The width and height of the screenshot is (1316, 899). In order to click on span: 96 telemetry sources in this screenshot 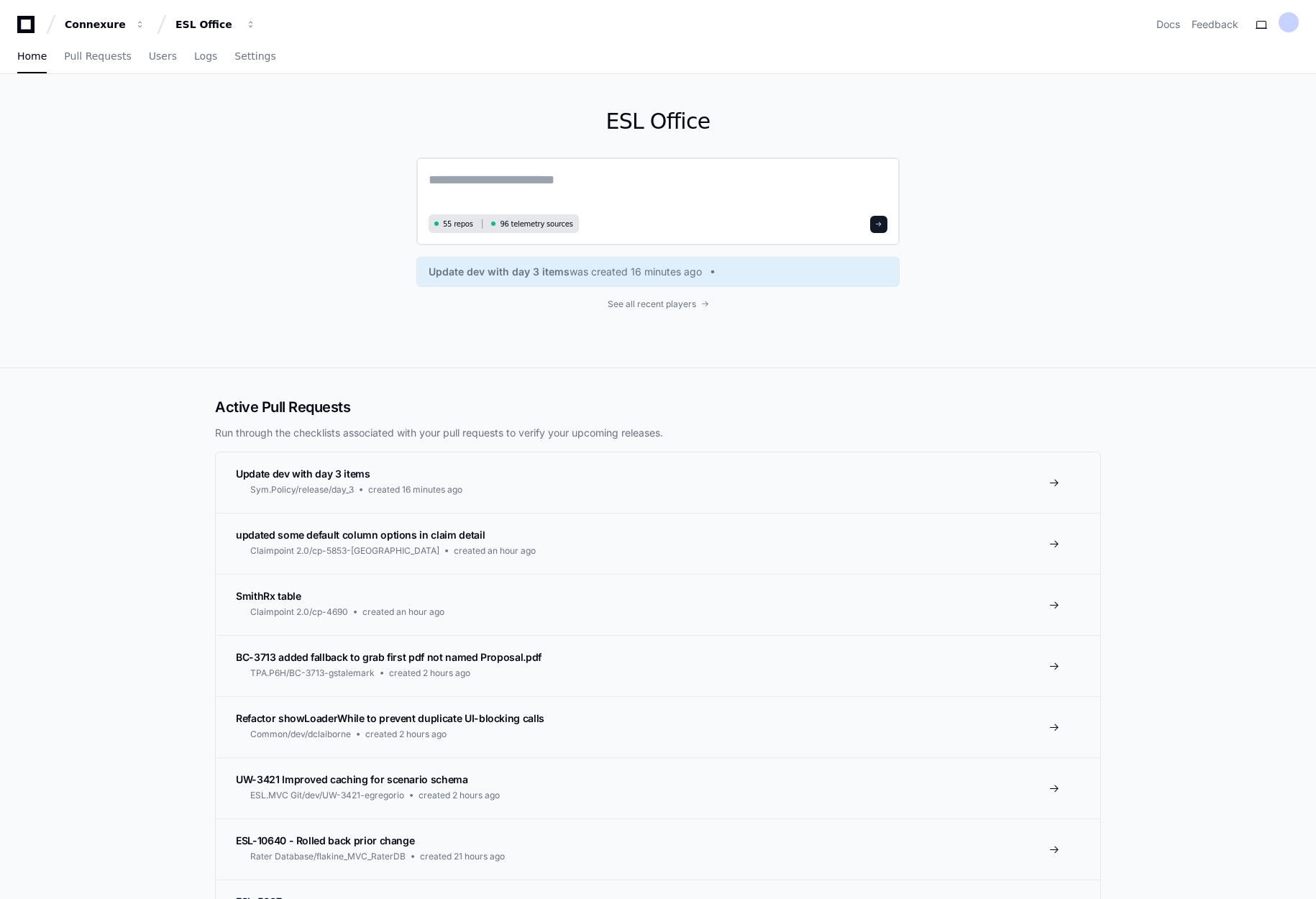, I will do `click(535, 224)`.